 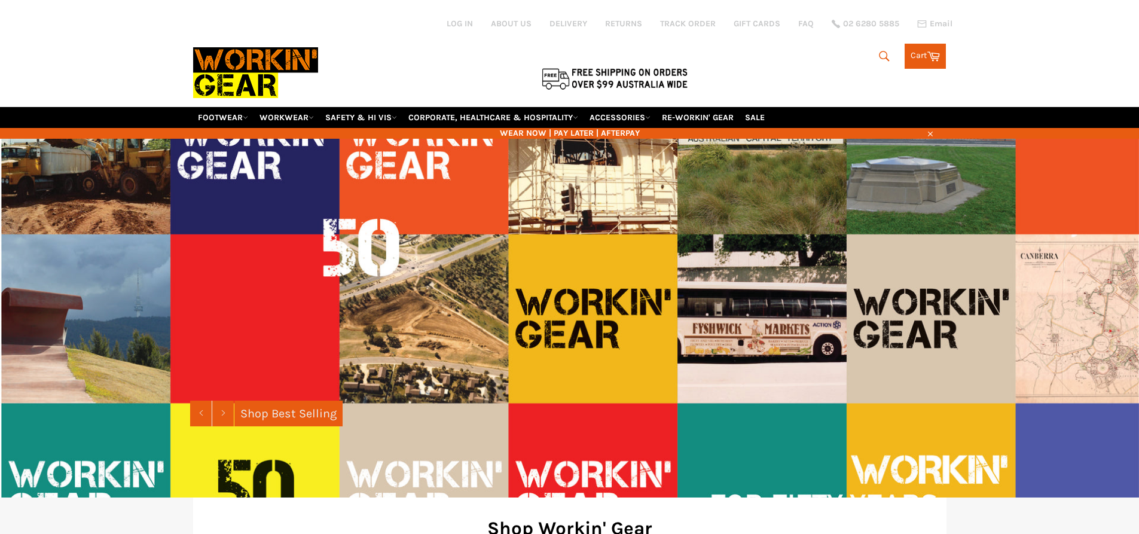 What do you see at coordinates (865, 24) in the screenshot?
I see `a: 02 6280 5885` at bounding box center [865, 24].